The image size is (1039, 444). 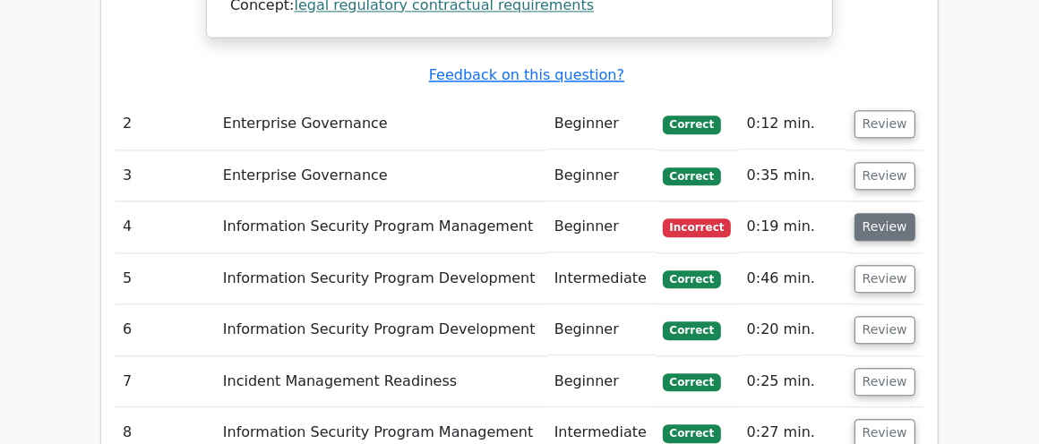 What do you see at coordinates (526, 74) in the screenshot?
I see `u: Feedback on this question?` at bounding box center [526, 74].